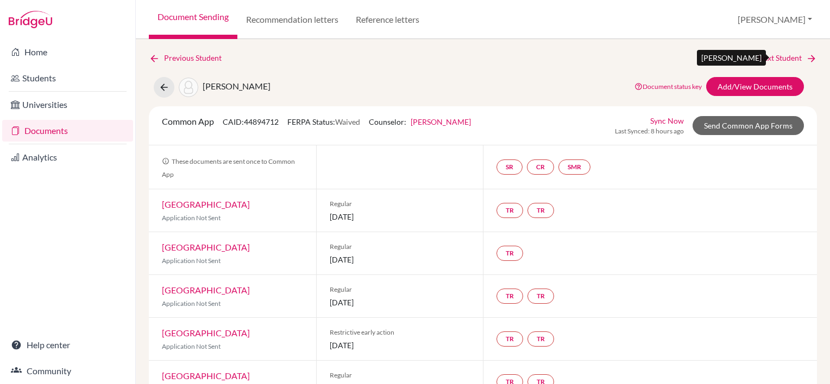  I want to click on a: Previous Student, so click(190, 58).